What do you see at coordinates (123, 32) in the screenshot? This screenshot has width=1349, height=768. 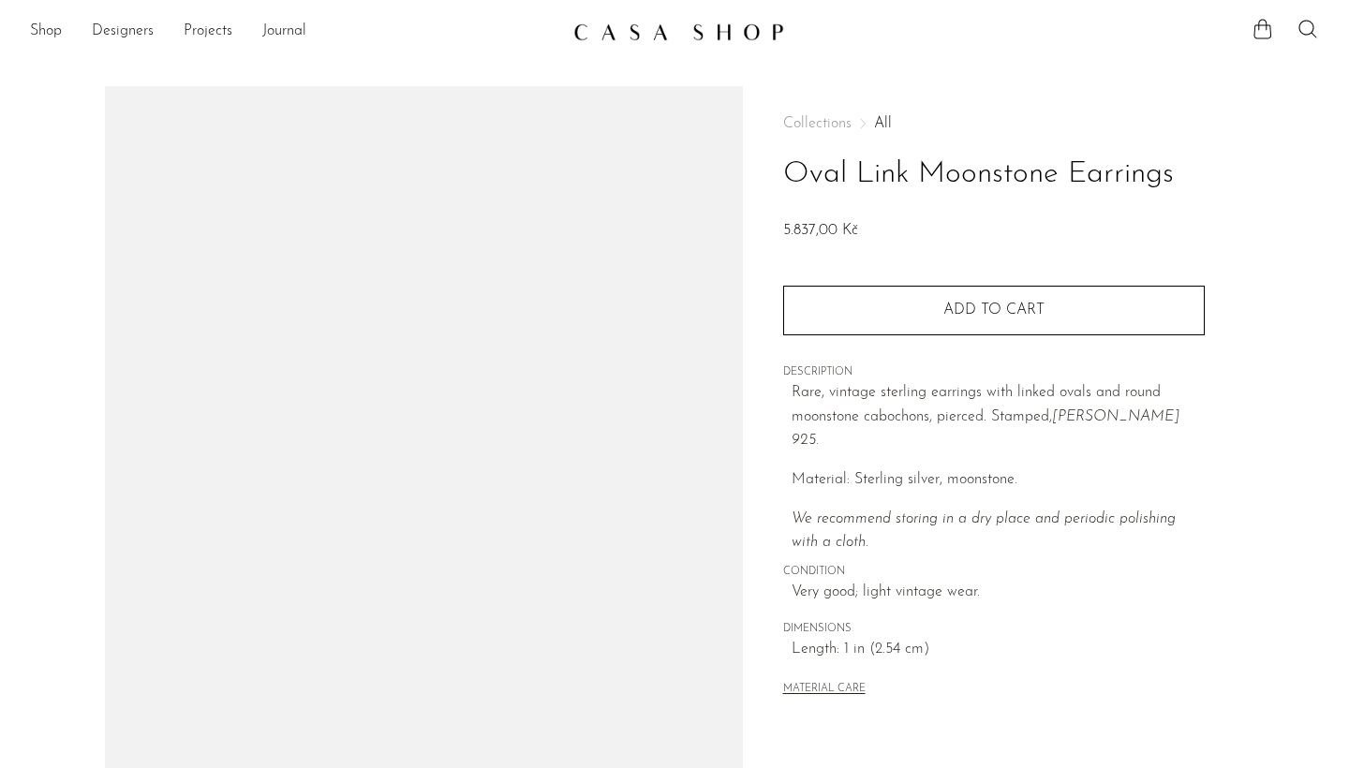 I see `a: Designers` at bounding box center [123, 32].